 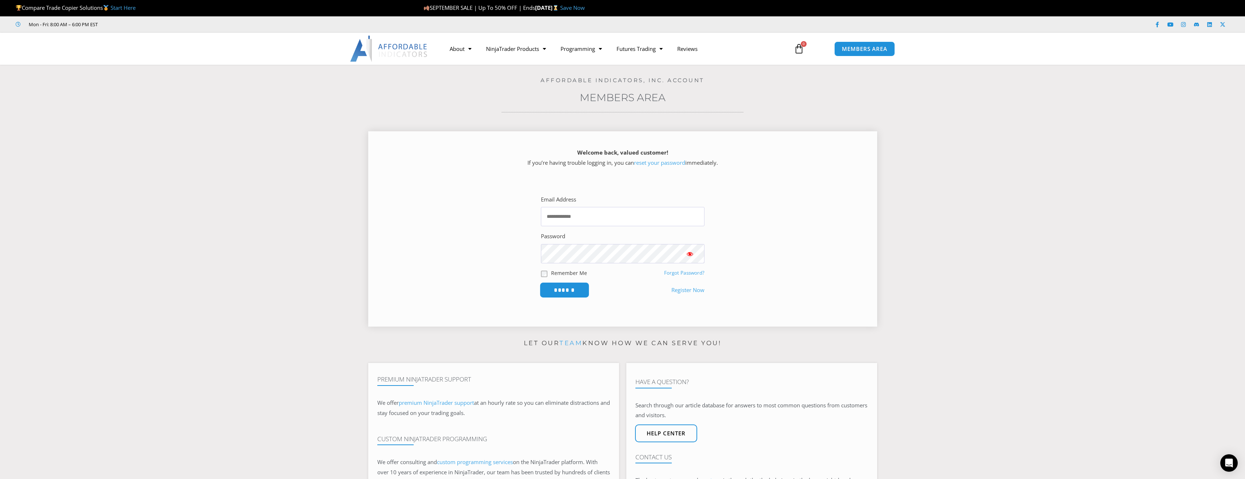 What do you see at coordinates (460, 49) in the screenshot?
I see `a: About` at bounding box center [460, 49].